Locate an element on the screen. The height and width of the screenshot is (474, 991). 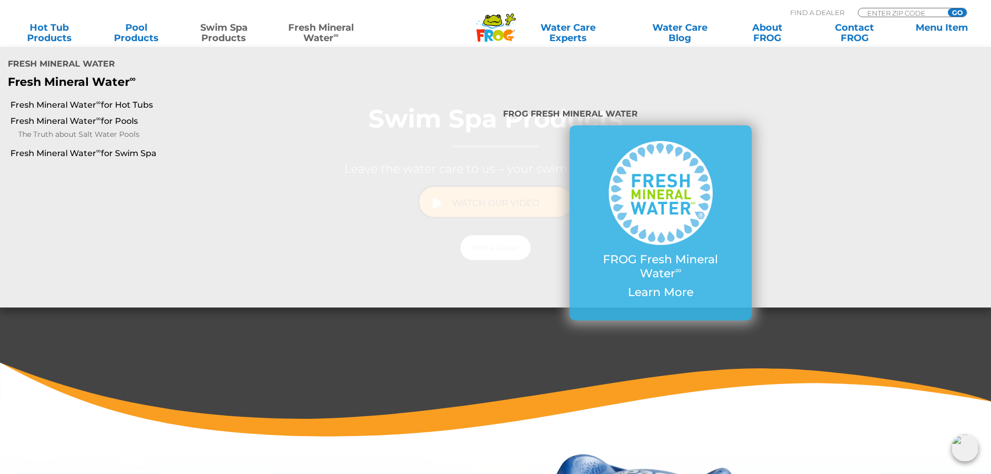
input: Zip Code Form is located at coordinates (901, 12).